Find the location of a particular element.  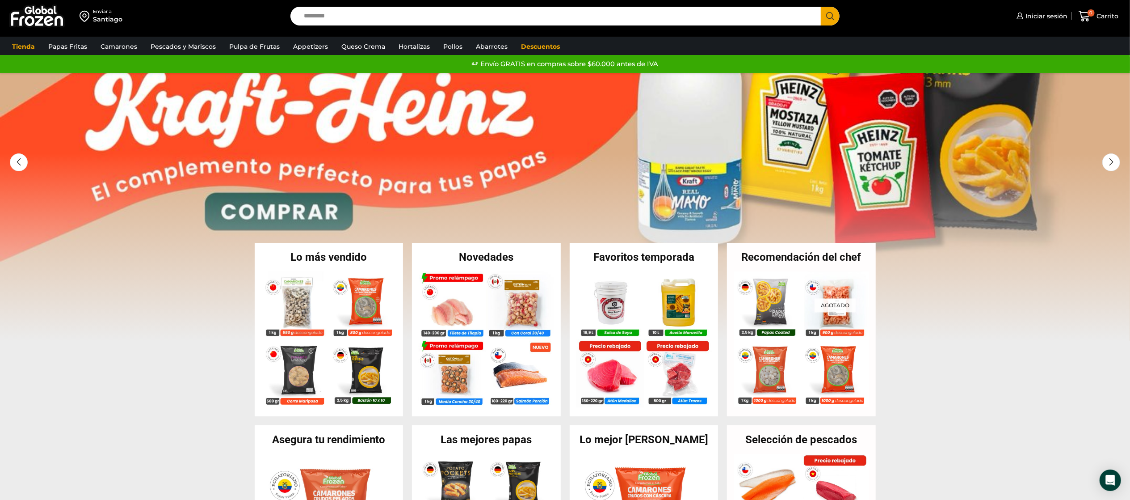

div: Next slide is located at coordinates (1111, 162).